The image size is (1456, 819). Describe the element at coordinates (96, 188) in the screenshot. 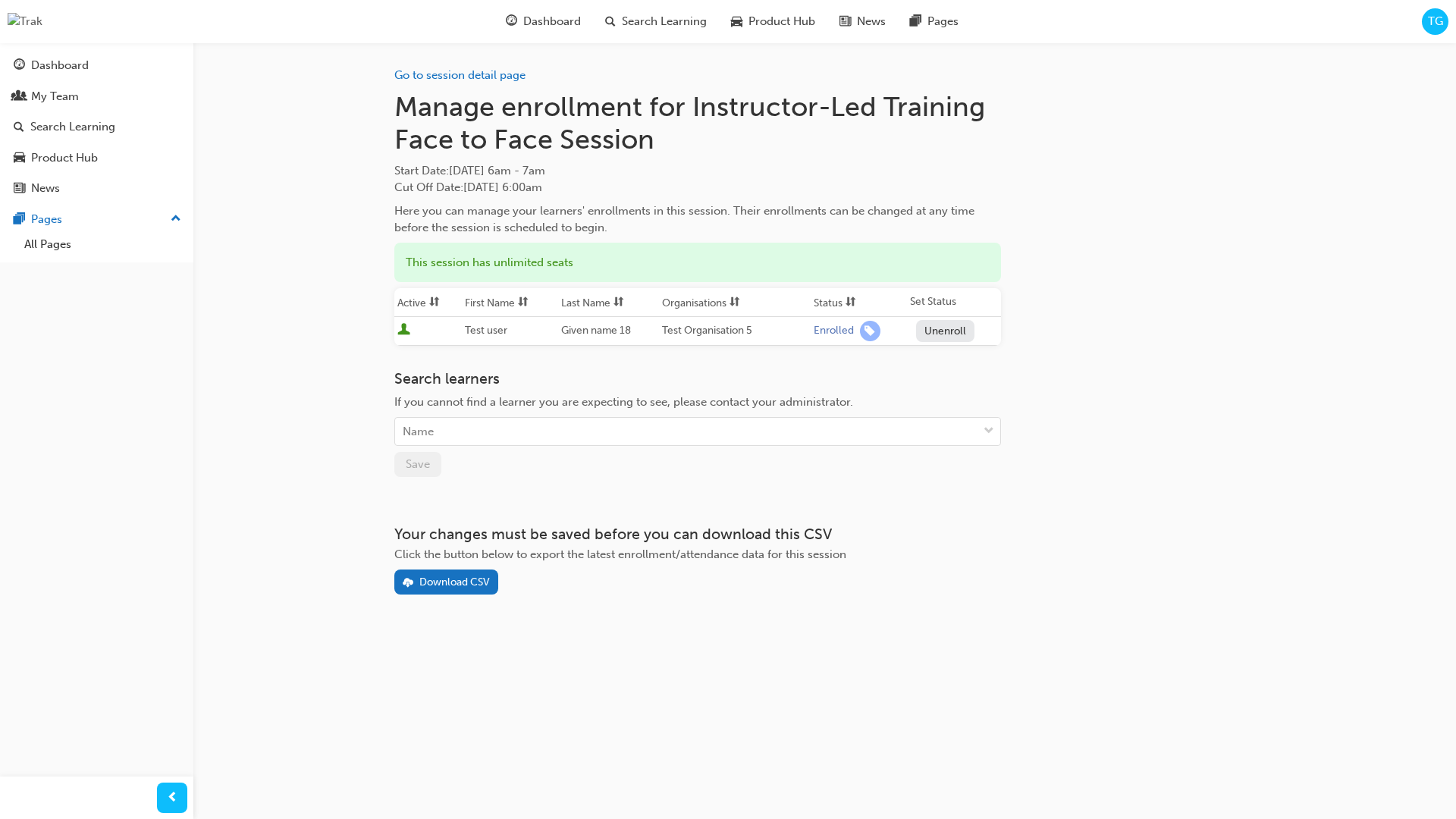

I see `a: News` at that location.